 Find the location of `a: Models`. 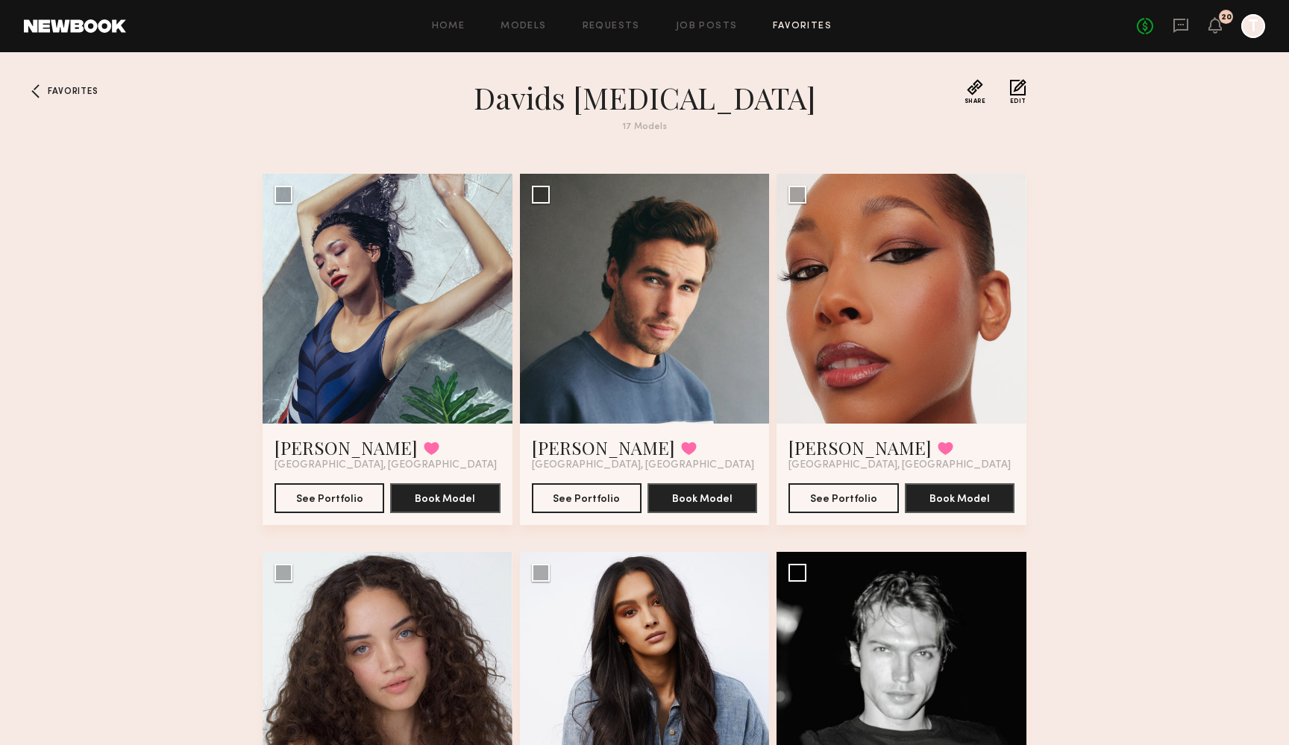

a: Models is located at coordinates (523, 26).